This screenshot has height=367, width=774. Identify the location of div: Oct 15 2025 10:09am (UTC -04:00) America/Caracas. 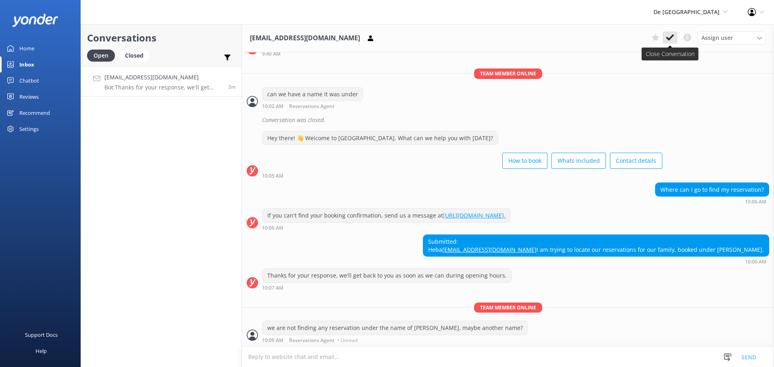
(395, 340).